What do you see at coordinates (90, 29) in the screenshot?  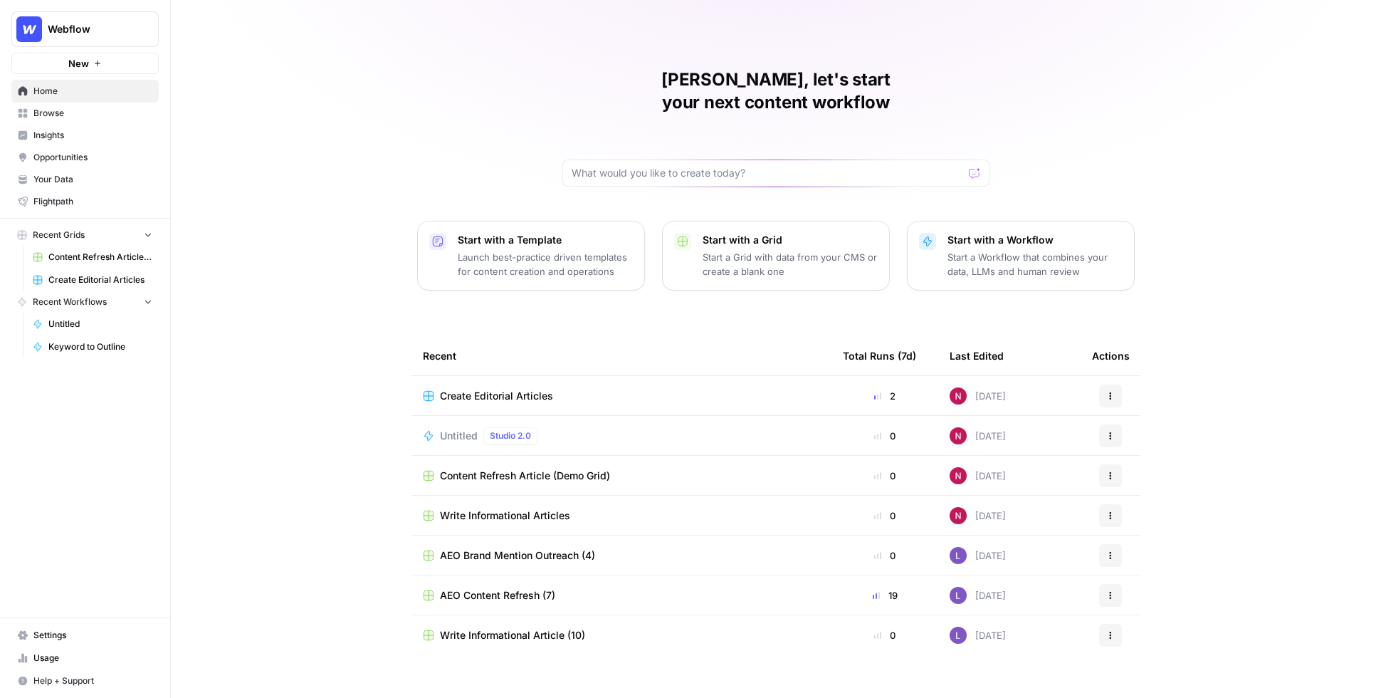 I see `span: Webflow` at bounding box center [90, 29].